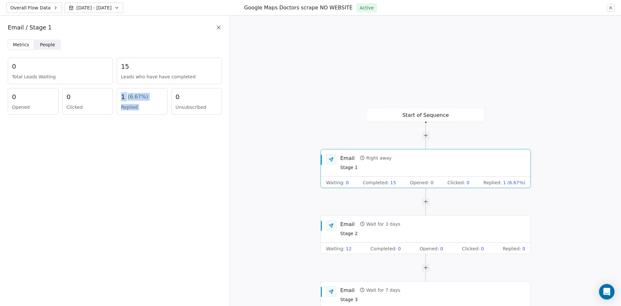 This screenshot has height=306, width=621. Describe the element at coordinates (607, 291) in the screenshot. I see `div: Open Intercom Messenger` at that location.